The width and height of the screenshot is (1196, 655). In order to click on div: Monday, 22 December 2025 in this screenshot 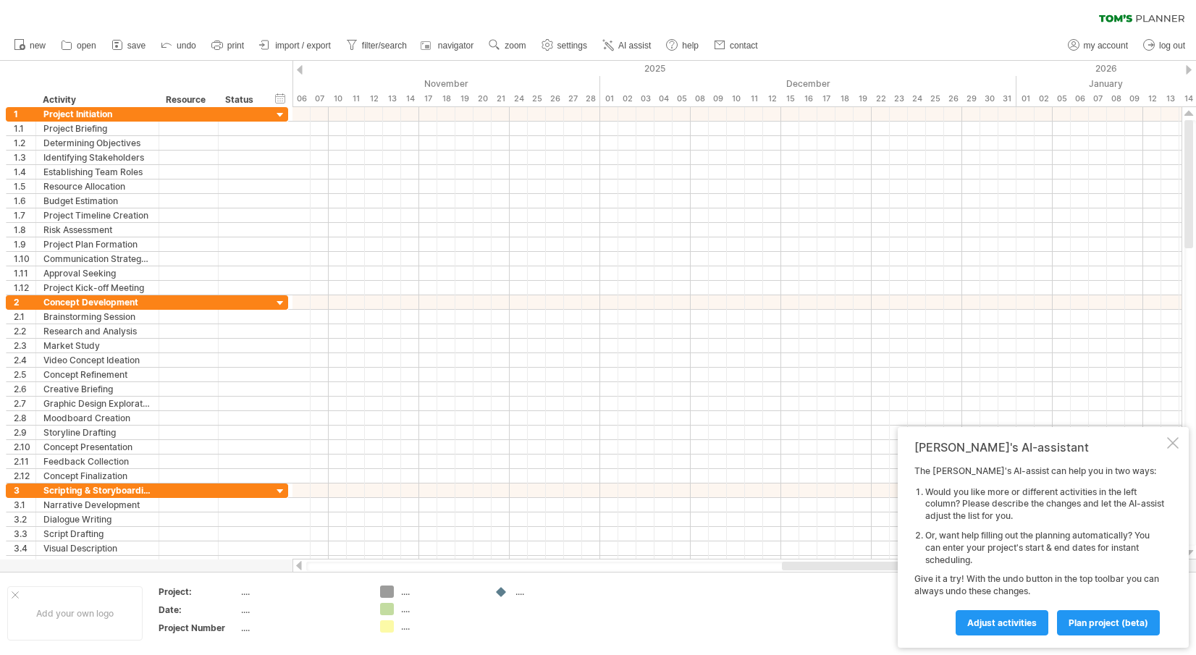, I will do `click(880, 98)`.